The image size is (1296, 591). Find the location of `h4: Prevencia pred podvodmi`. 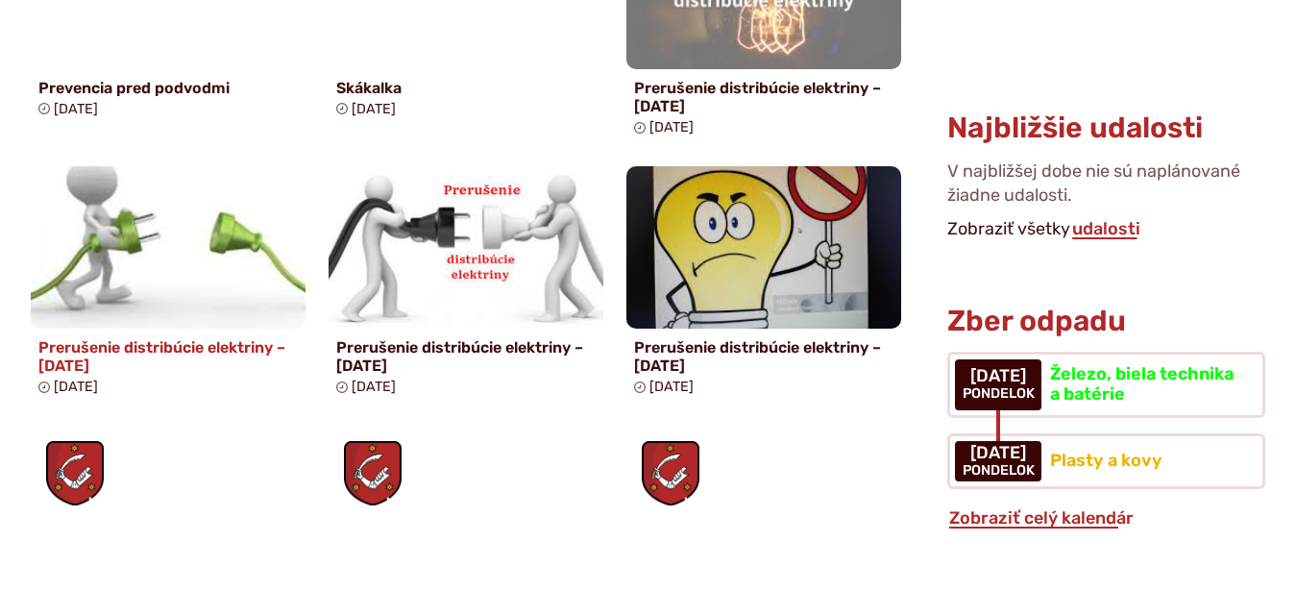

h4: Prevencia pred podvodmi is located at coordinates (168, 87).